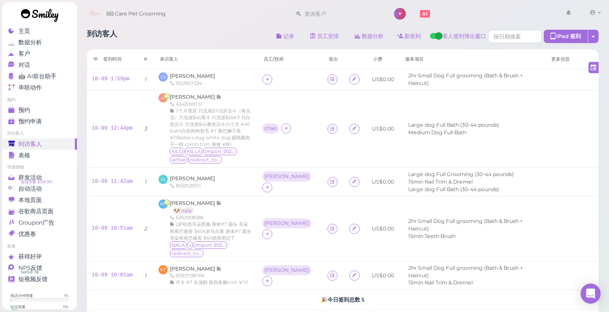 The height and width of the screenshot is (312, 609). What do you see at coordinates (39, 223) in the screenshot?
I see `a: Groupon广告` at bounding box center [39, 223].